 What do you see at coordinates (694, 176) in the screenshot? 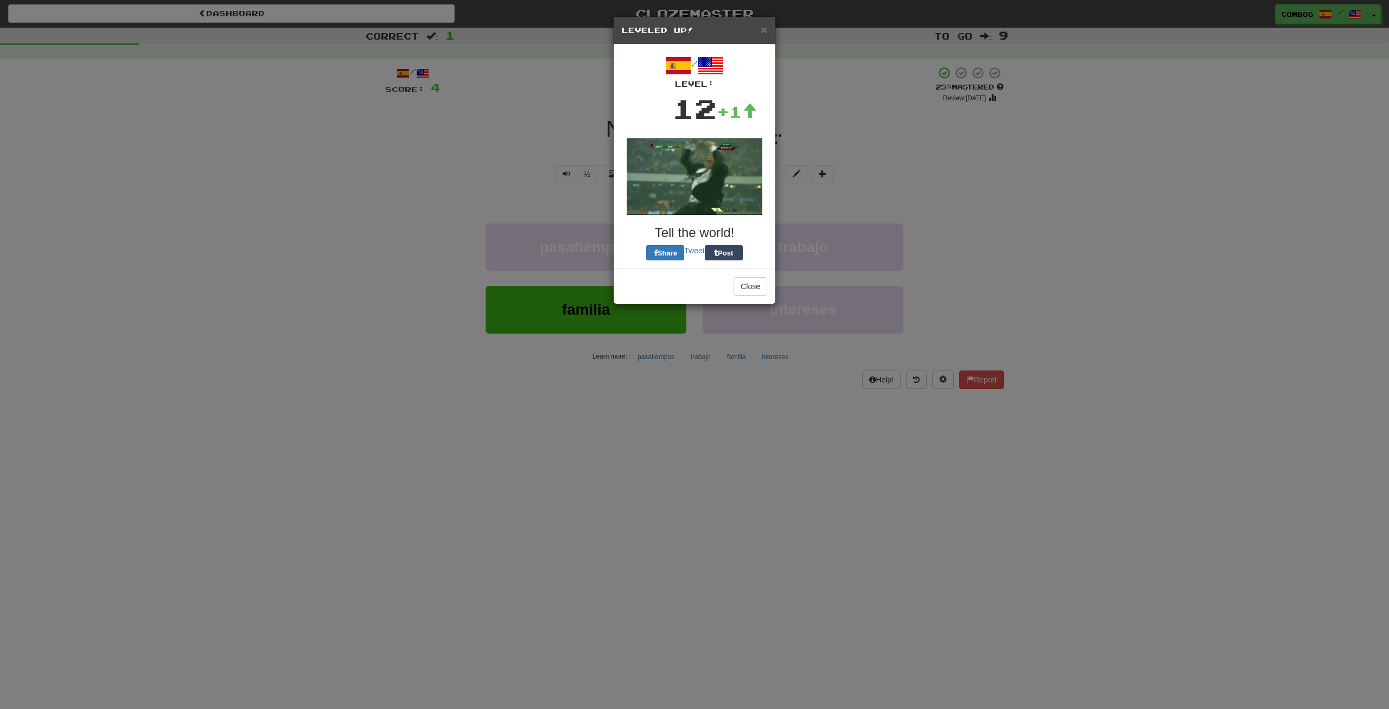
I see `img: soccer-coach-2-a9306edb2ed3f6953285996bb4238f2040b39cbea5cfbac61ac5b5c8179d3151.gif` at bounding box center [694, 176].